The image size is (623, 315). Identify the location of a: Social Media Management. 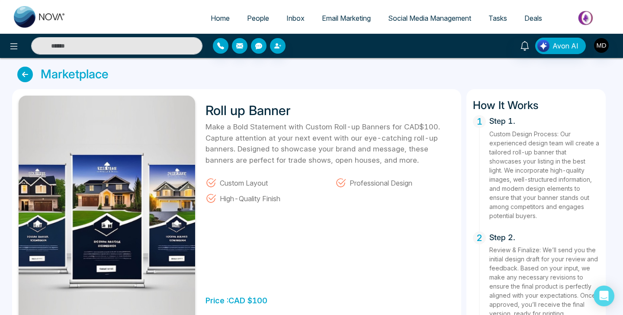
(429, 18).